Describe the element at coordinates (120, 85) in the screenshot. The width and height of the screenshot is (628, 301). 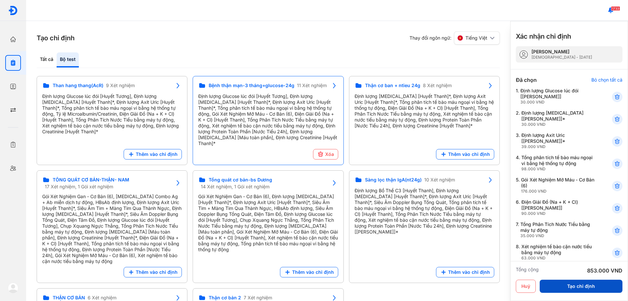
I see `span: 9 Xét nghiệm` at that location.